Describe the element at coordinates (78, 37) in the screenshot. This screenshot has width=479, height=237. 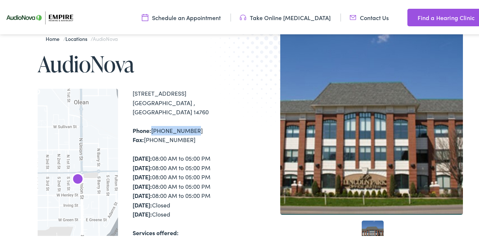
I see `a: Locations` at that location.